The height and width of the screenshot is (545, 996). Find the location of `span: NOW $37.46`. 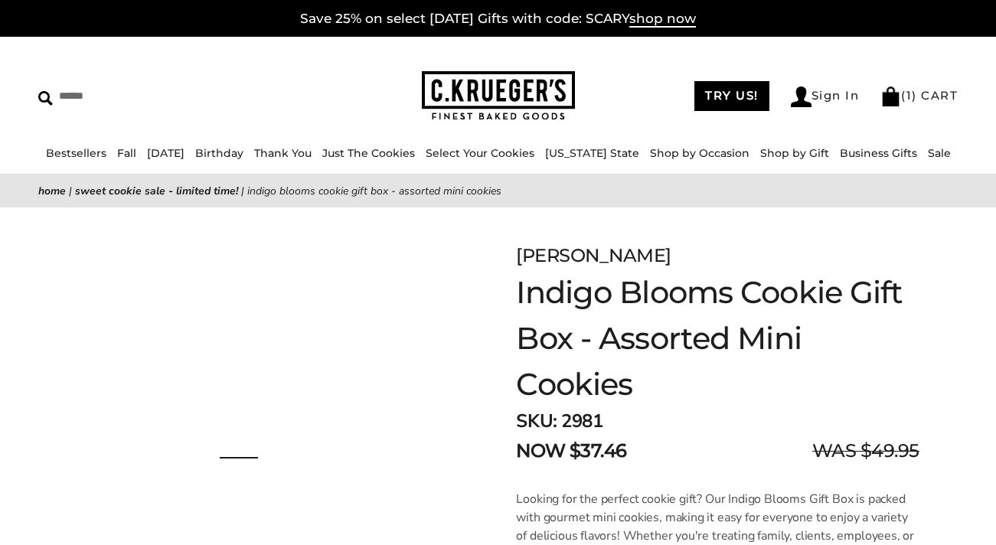

span: NOW $37.46 is located at coordinates (571, 451).